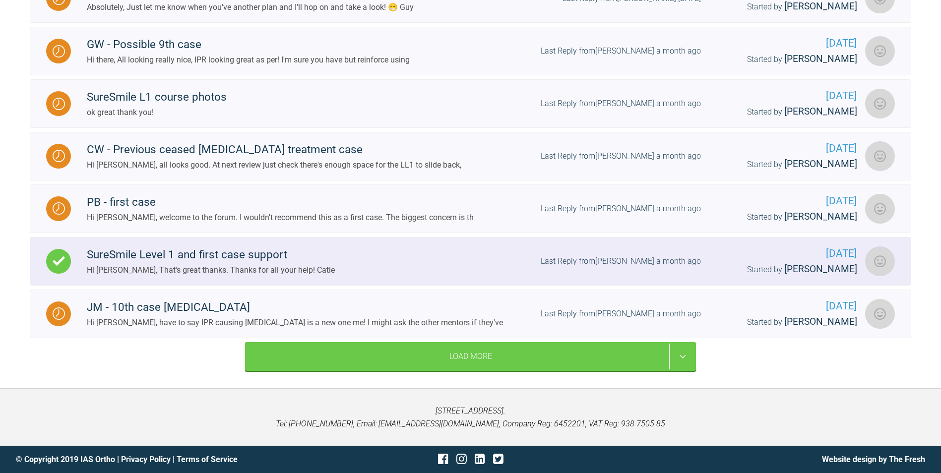 The height and width of the screenshot is (473, 941). I want to click on div: SureSmile Level 1 and first case support, so click(211, 255).